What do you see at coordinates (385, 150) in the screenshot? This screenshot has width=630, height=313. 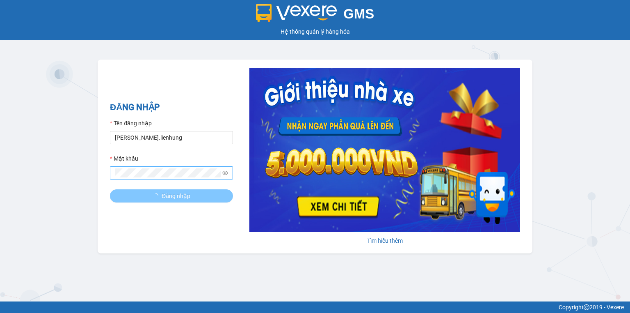 I see `img: banner-0` at bounding box center [385, 150].